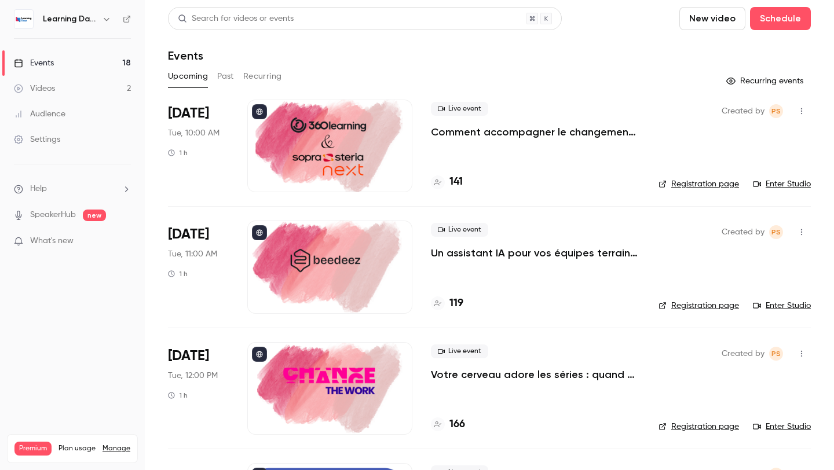 The height and width of the screenshot is (470, 834). I want to click on button: New video, so click(712, 19).